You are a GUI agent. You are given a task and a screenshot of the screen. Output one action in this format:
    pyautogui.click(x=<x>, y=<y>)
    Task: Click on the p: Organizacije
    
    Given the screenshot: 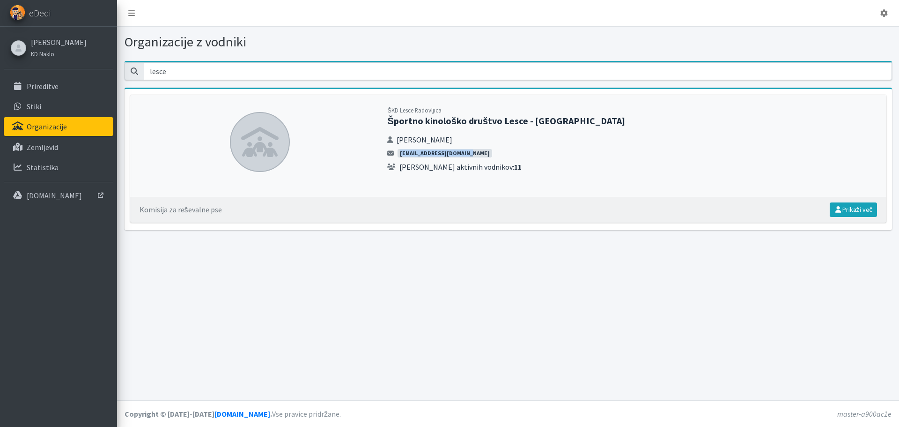 What is the action you would take?
    pyautogui.click(x=47, y=126)
    